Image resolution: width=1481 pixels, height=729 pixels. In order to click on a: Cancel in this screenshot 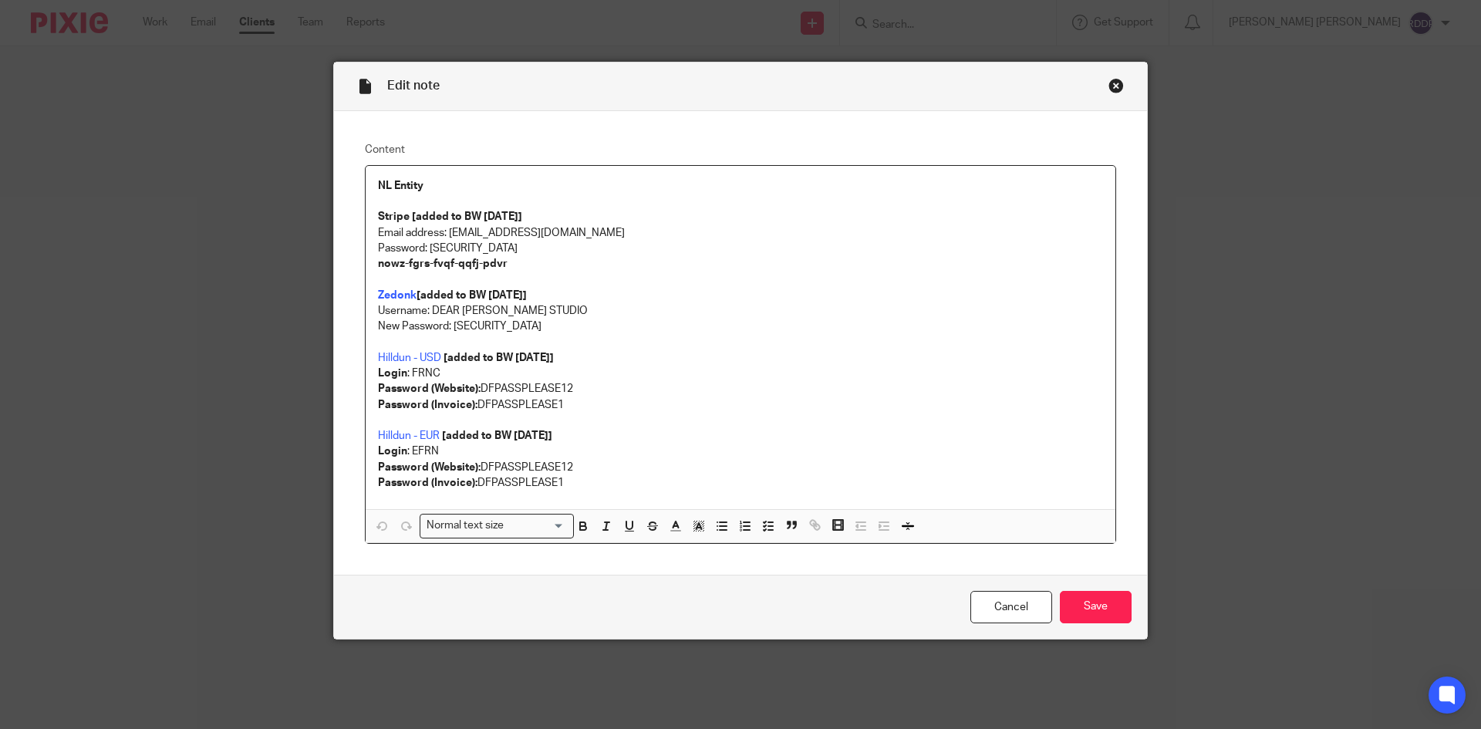, I will do `click(1011, 607)`.